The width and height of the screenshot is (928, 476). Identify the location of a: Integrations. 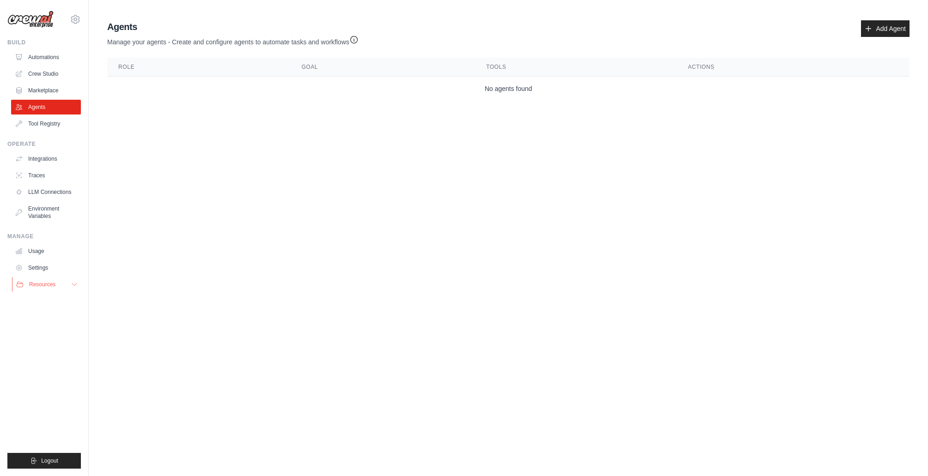
(46, 159).